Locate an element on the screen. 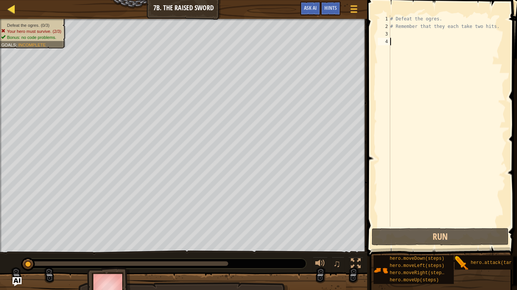  li: Bonus: no code problems. is located at coordinates (31, 37).